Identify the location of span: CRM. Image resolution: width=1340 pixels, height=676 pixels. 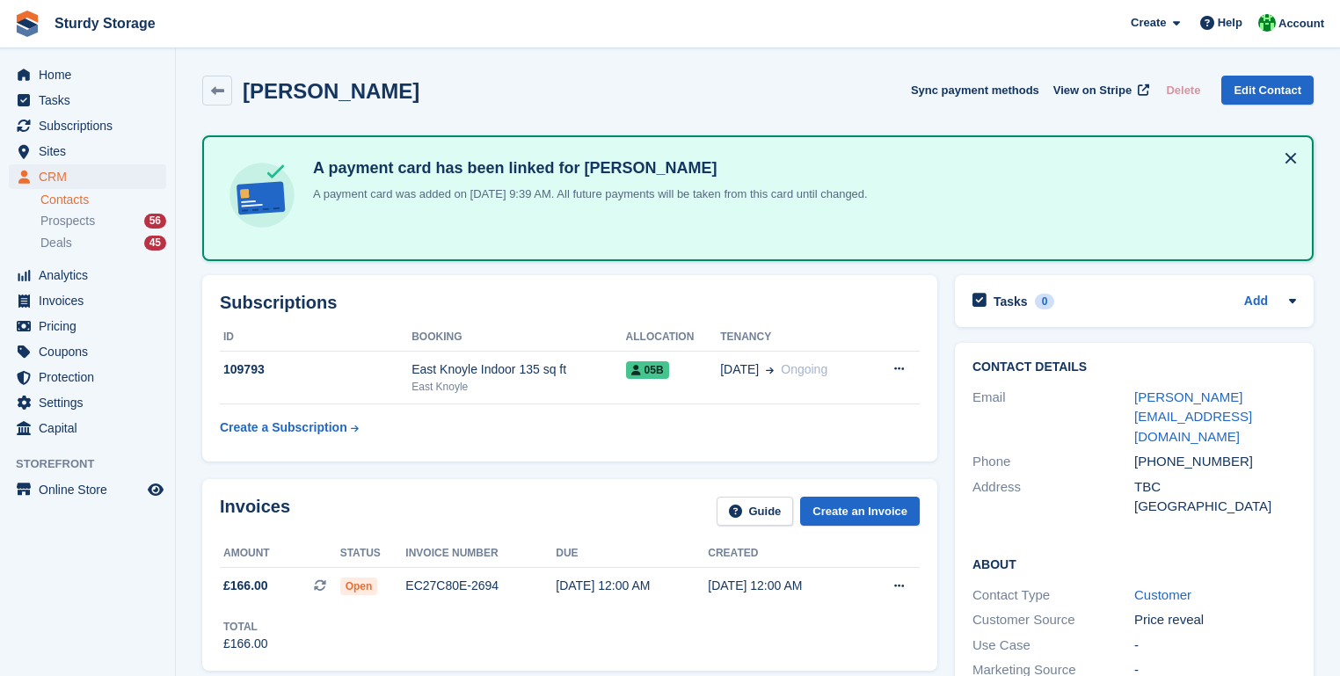
(91, 177).